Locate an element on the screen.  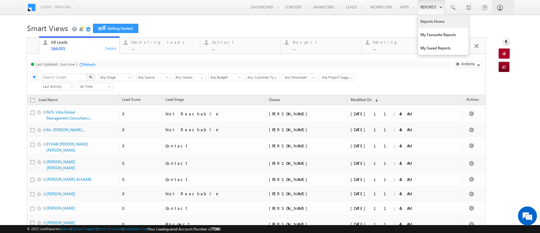
span: Client - indglobal1 (77060) is located at coordinates (57, 7).